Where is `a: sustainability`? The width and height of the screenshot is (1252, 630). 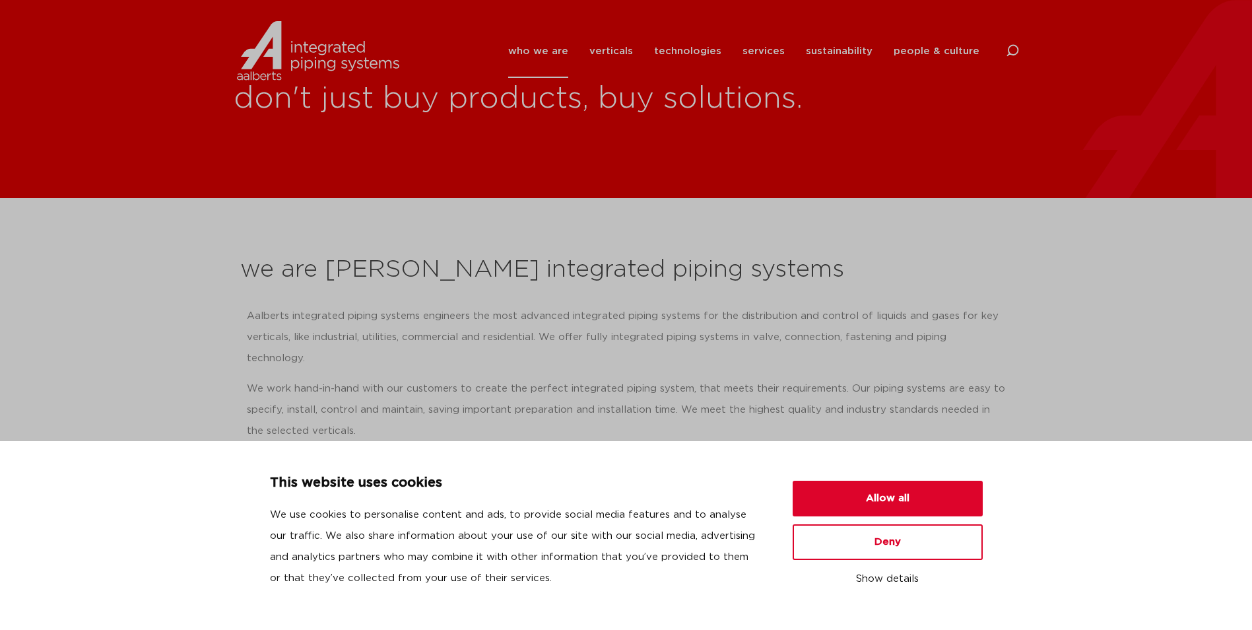
a: sustainability is located at coordinates (839, 51).